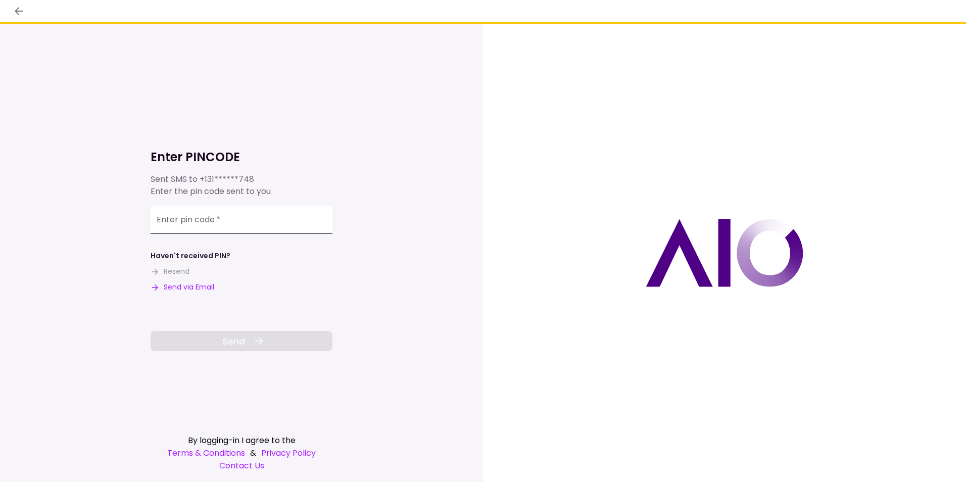 The height and width of the screenshot is (482, 966). Describe the element at coordinates (206, 453) in the screenshot. I see `a: Terms & Conditions` at that location.